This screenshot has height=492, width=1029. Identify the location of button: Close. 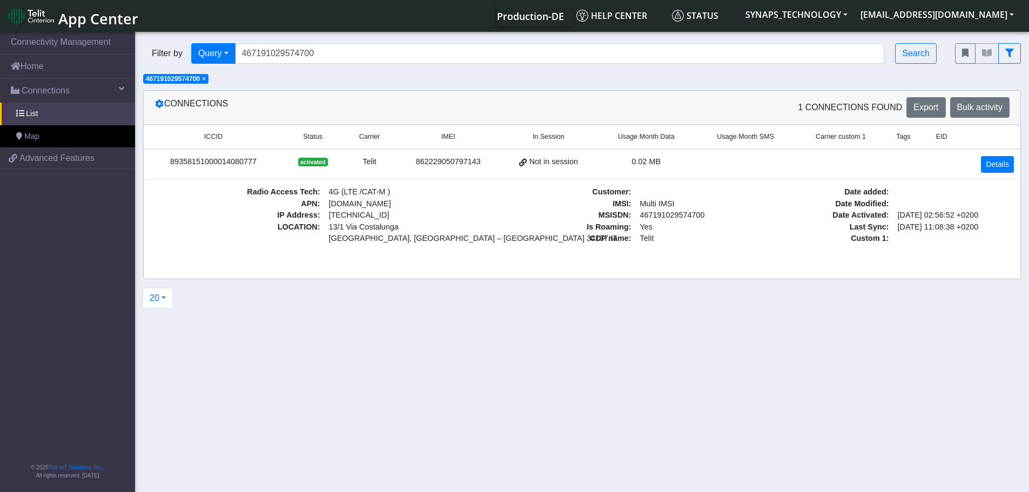
(204, 79).